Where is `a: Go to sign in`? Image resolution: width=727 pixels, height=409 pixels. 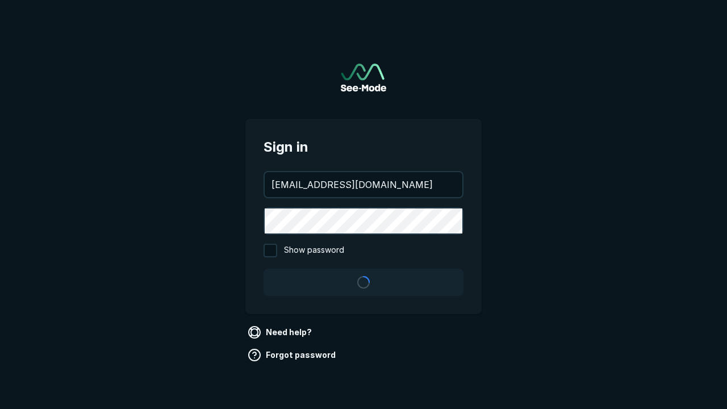
a: Go to sign in is located at coordinates (363, 77).